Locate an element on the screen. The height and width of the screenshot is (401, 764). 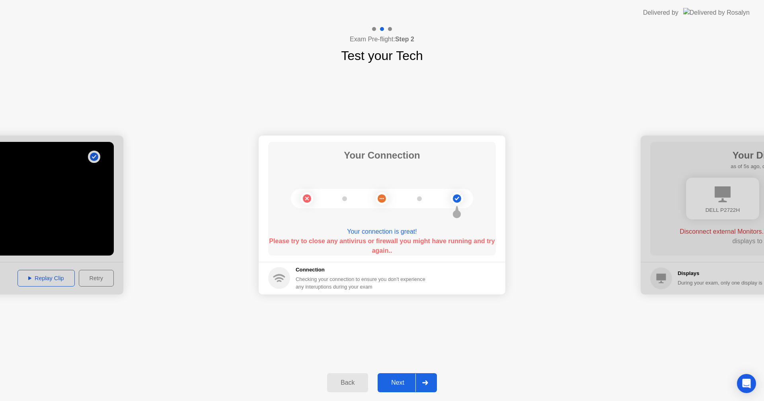
div: Delivered by is located at coordinates (660, 13).